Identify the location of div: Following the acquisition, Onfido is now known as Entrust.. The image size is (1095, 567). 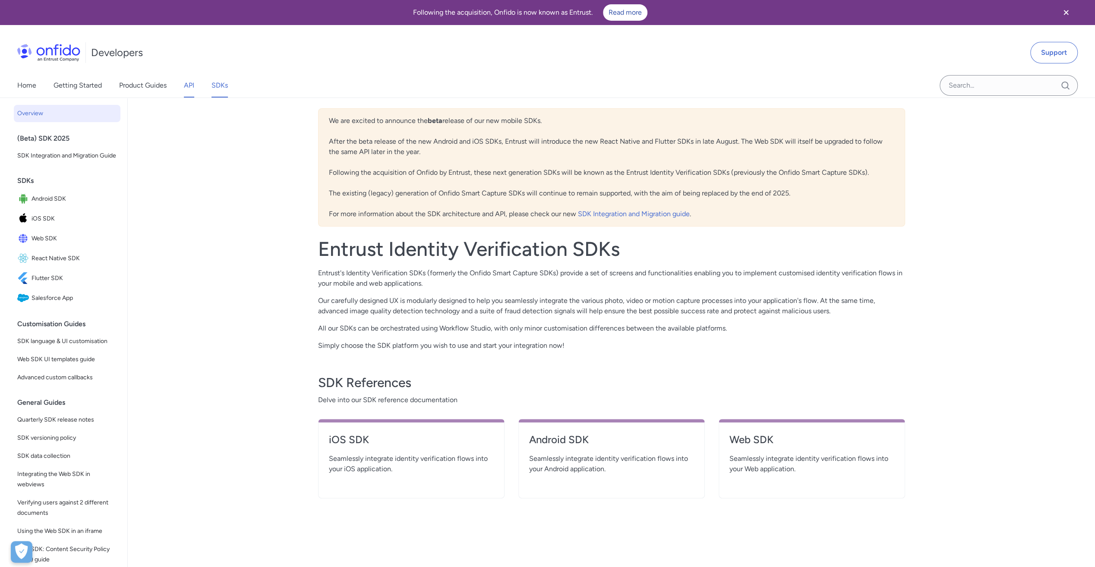
(530, 13).